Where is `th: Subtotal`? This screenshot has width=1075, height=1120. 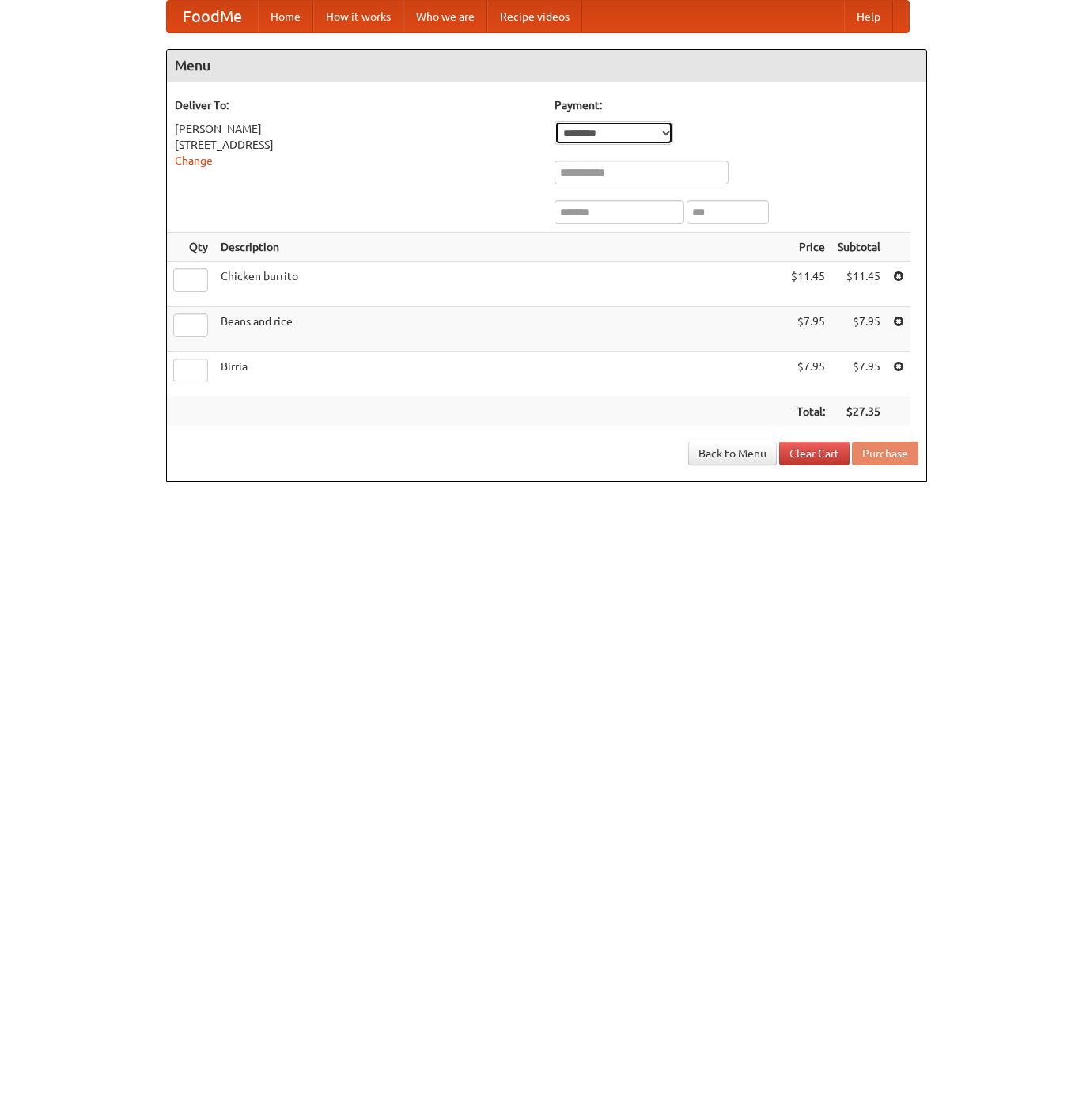
th: Subtotal is located at coordinates (859, 247).